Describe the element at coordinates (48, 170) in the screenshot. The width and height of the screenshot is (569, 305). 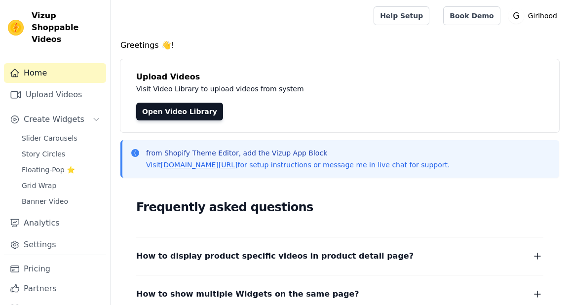
I see `span: Floating-Pop ⭐` at that location.